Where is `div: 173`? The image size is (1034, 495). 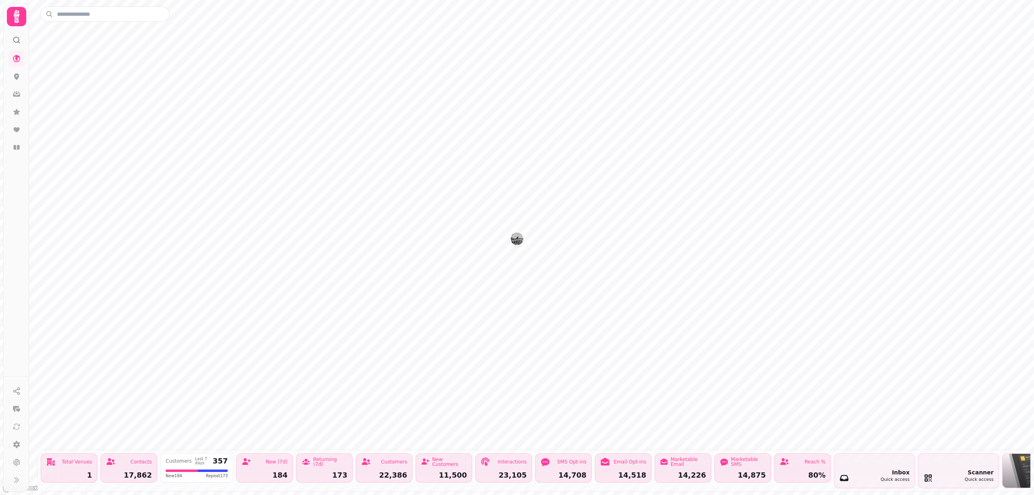 div: 173 is located at coordinates (324, 475).